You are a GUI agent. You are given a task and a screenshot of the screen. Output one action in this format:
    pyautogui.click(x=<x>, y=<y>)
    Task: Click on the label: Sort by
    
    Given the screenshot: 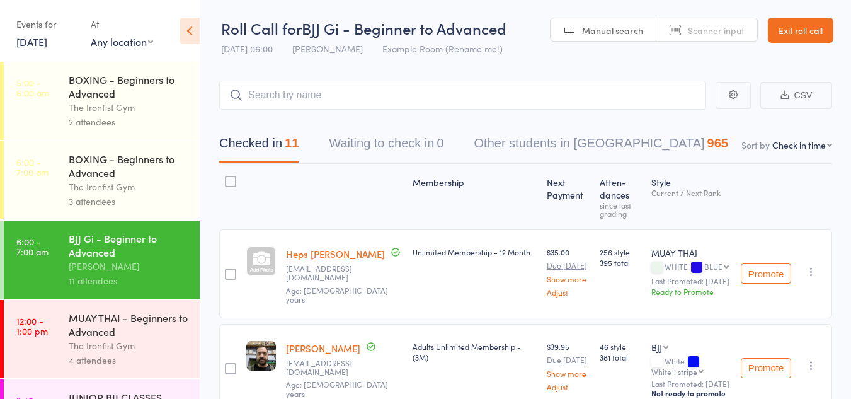 What is the action you would take?
    pyautogui.click(x=755, y=145)
    